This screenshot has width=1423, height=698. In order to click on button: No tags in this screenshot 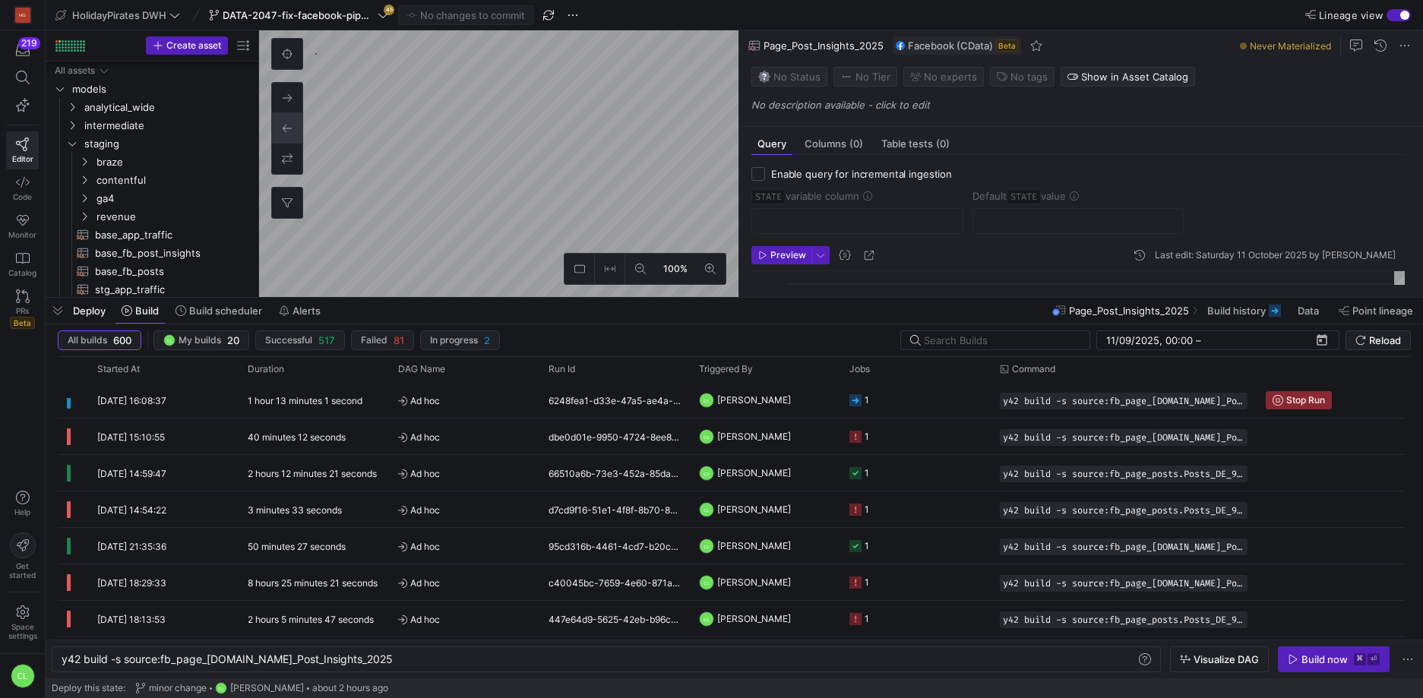, I will do `click(1022, 77)`.